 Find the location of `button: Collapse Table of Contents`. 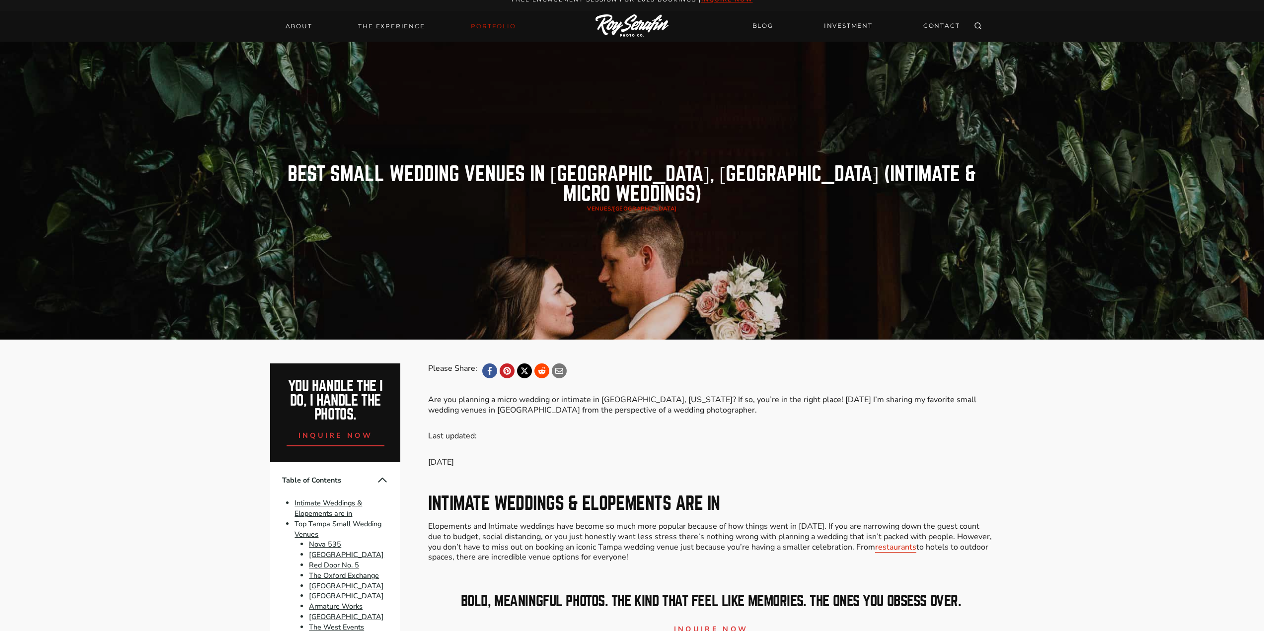

button: Collapse Table of Contents is located at coordinates (383, 480).